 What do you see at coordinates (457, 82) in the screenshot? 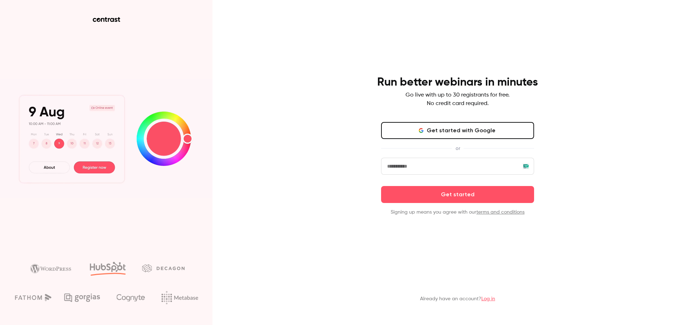
I see `h4: Run better webinars in minutes` at bounding box center [457, 82].